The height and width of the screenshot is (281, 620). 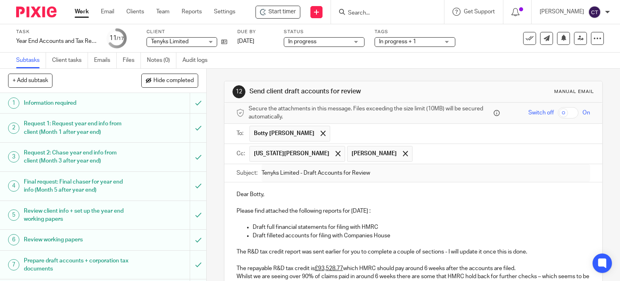 What do you see at coordinates (76, 186) in the screenshot?
I see `h1: Final request: Final chaser for year end info (Month 5 after year end)` at bounding box center [76, 186].